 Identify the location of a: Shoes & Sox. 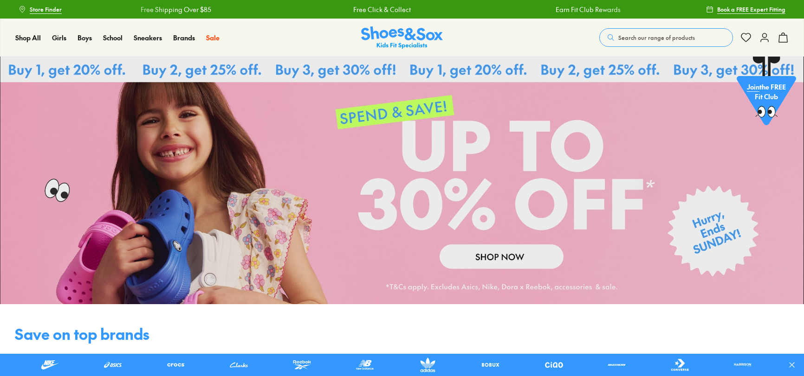
(402, 38).